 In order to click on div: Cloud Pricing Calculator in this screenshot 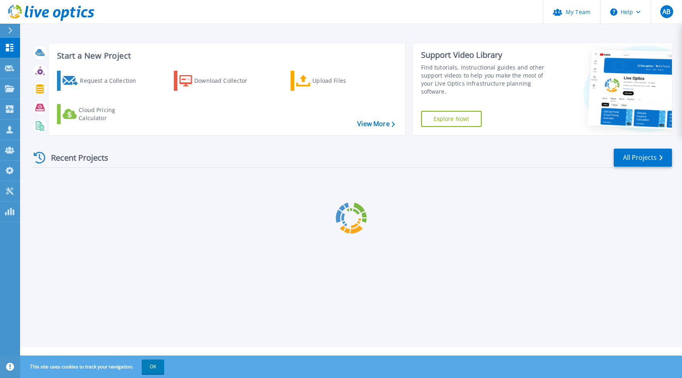, I will do `click(111, 114)`.